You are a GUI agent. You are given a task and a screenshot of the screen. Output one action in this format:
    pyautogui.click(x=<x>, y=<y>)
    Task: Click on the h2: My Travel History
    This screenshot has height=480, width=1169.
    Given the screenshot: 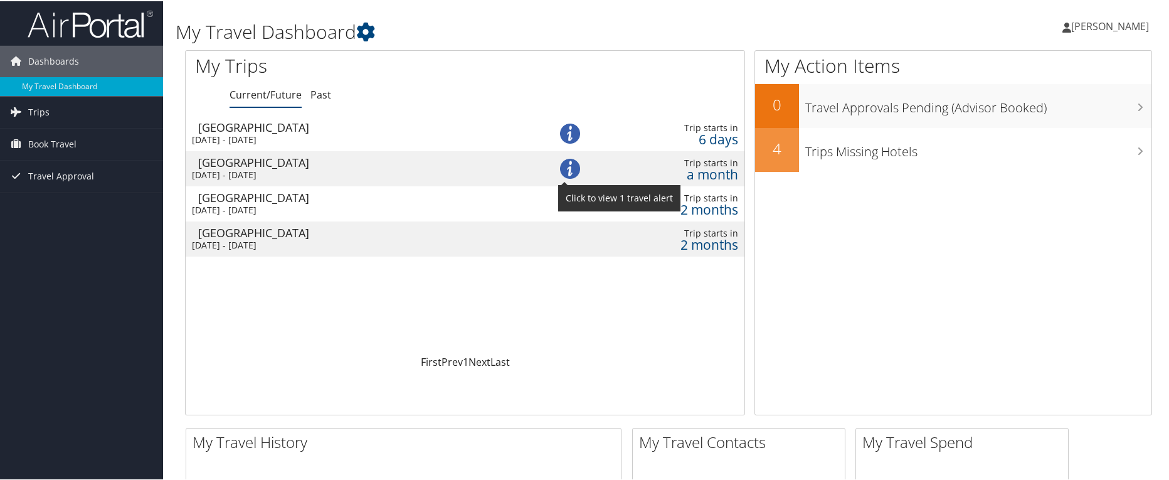 What is the action you would take?
    pyautogui.click(x=407, y=441)
    